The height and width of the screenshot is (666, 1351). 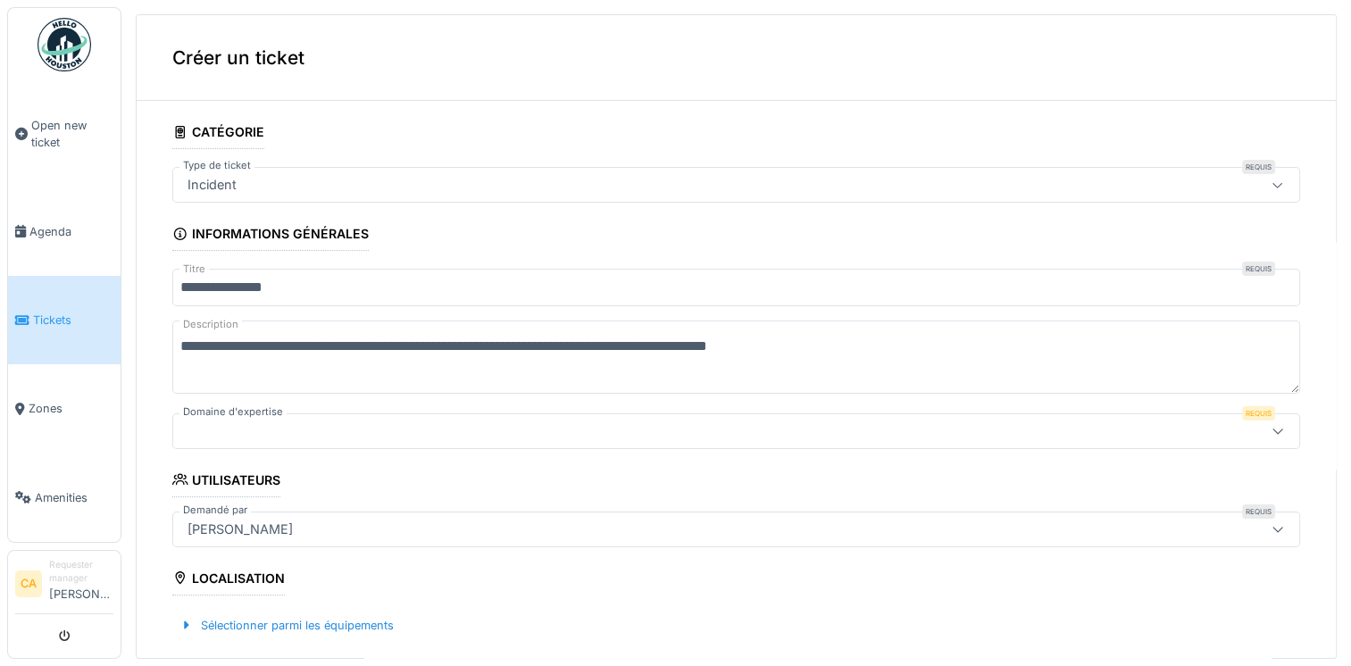 What do you see at coordinates (211, 324) in the screenshot?
I see `label: Description` at bounding box center [211, 324].